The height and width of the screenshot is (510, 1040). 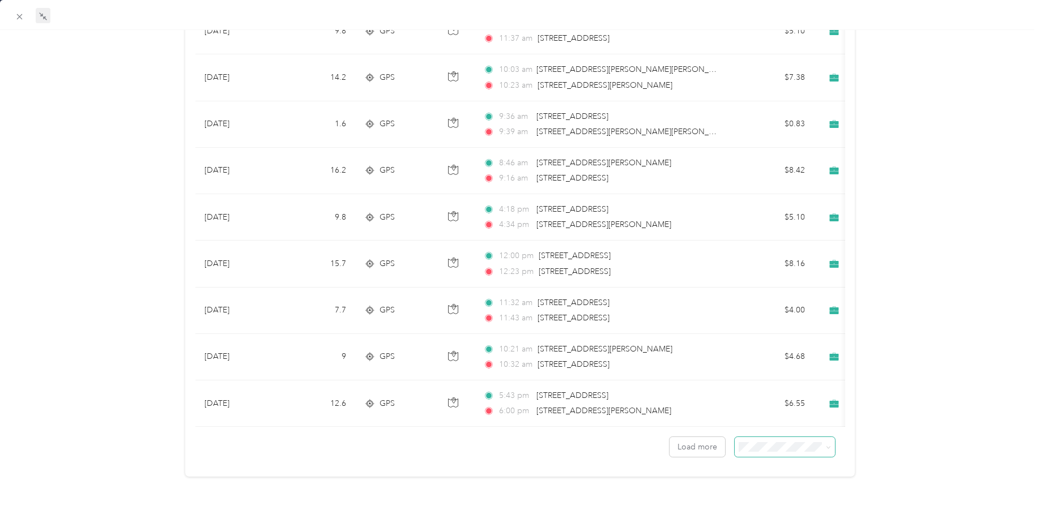 I want to click on span: 12:23 pm, so click(x=516, y=272).